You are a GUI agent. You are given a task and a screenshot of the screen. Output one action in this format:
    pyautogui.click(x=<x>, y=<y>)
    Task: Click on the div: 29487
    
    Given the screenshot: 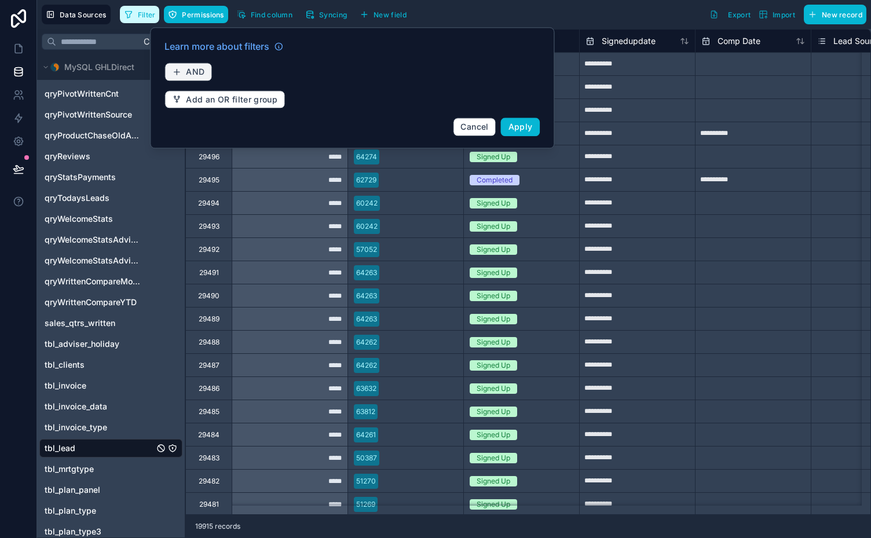 What is the action you would take?
    pyautogui.click(x=209, y=365)
    